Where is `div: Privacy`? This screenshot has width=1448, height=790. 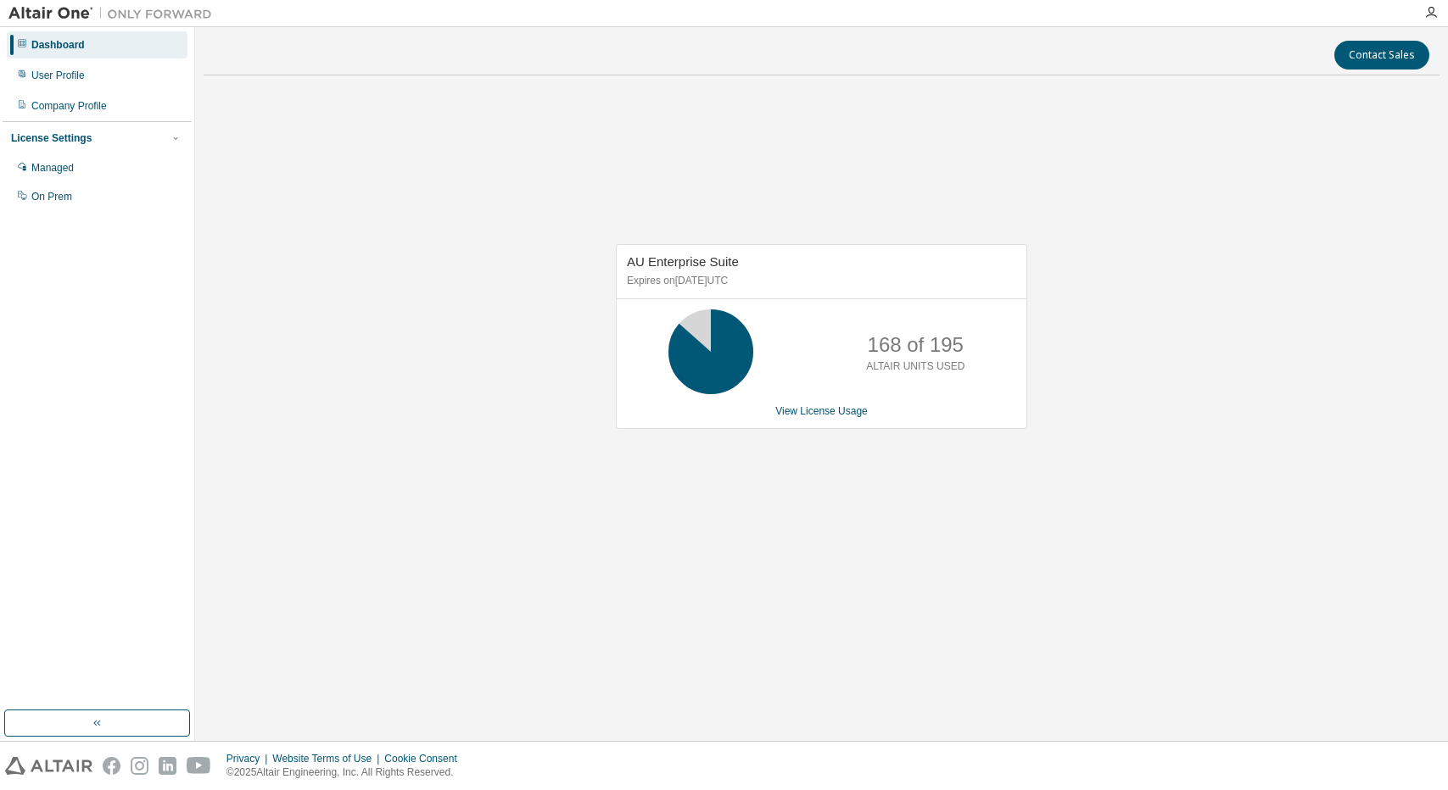 div: Privacy is located at coordinates (249, 759).